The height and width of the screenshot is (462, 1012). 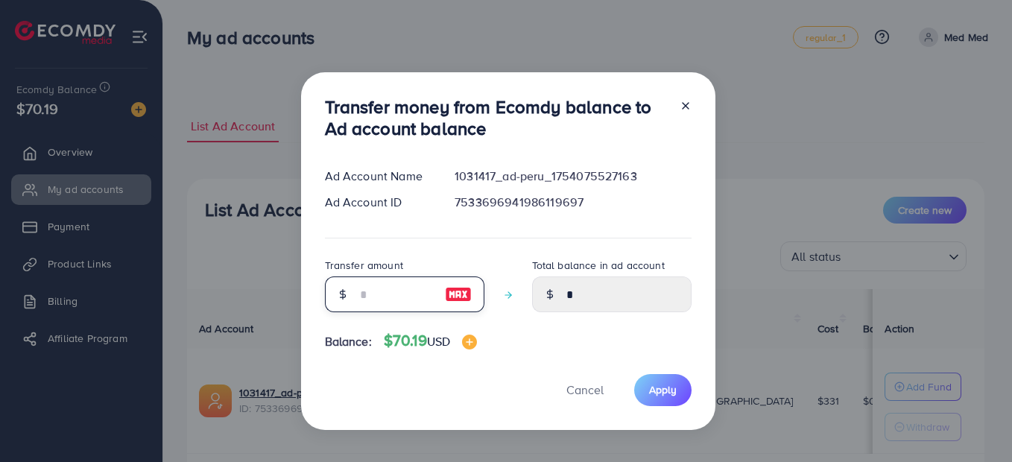 I want to click on div: 1031417_ad-peru_1754075527163, so click(x=573, y=176).